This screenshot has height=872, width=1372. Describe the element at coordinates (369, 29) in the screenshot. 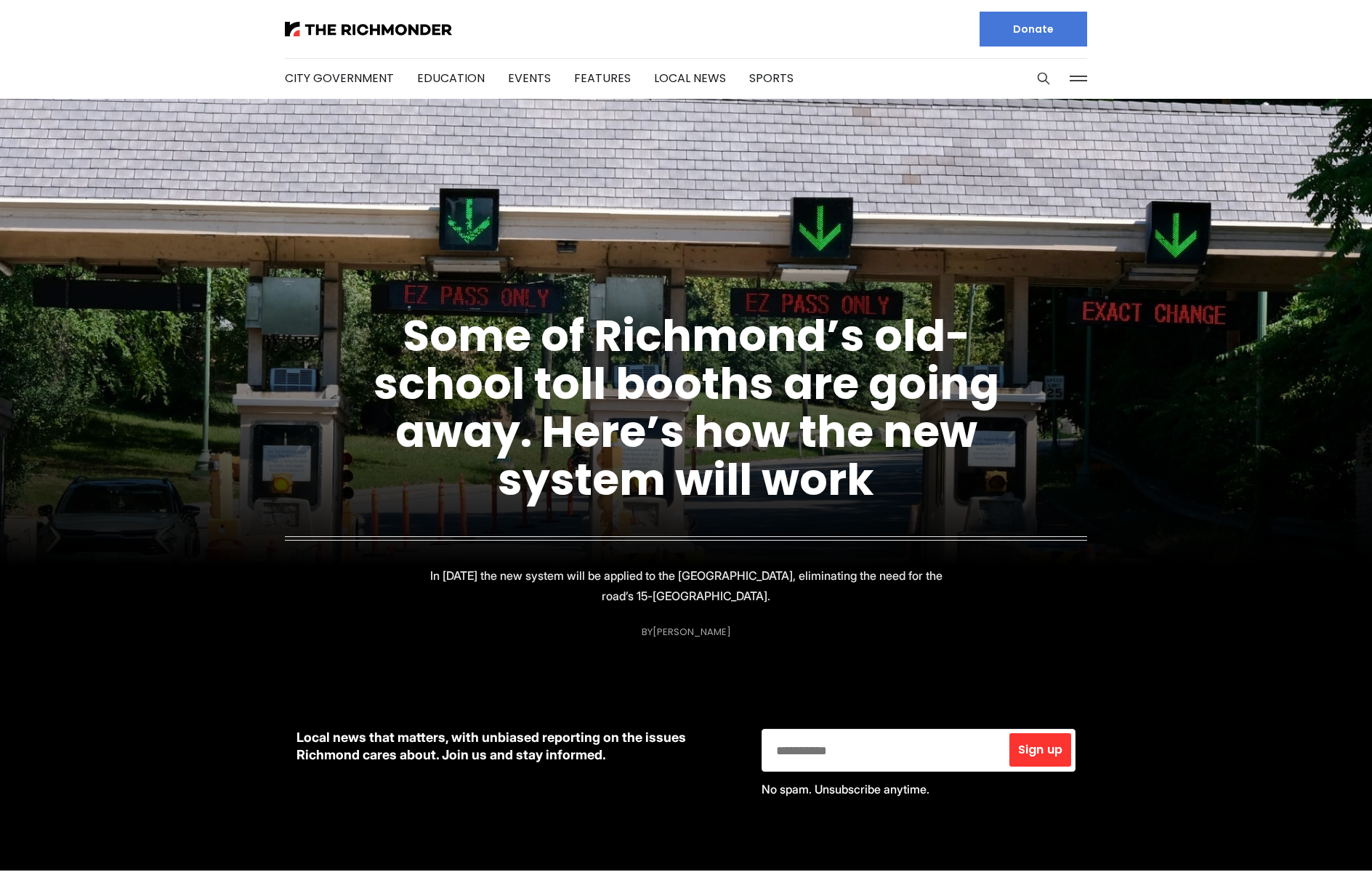

I see `img: The Richmonder` at that location.